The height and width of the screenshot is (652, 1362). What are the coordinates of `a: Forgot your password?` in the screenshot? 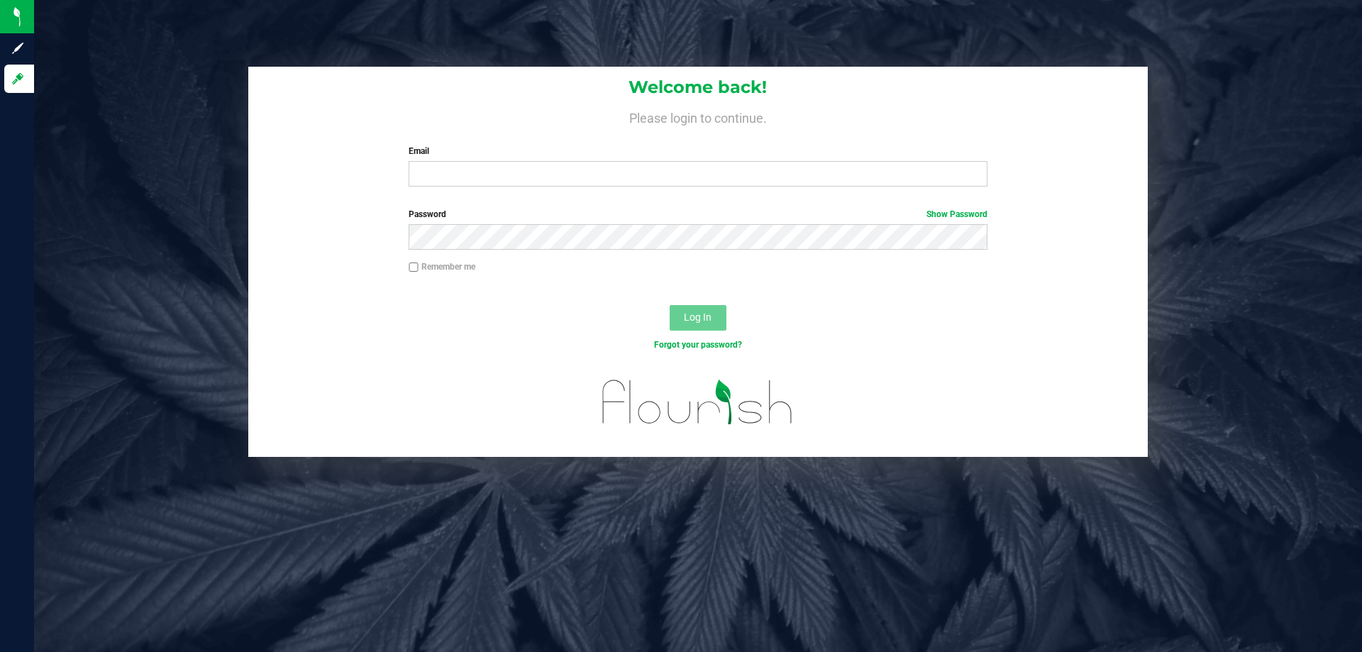 It's located at (698, 345).